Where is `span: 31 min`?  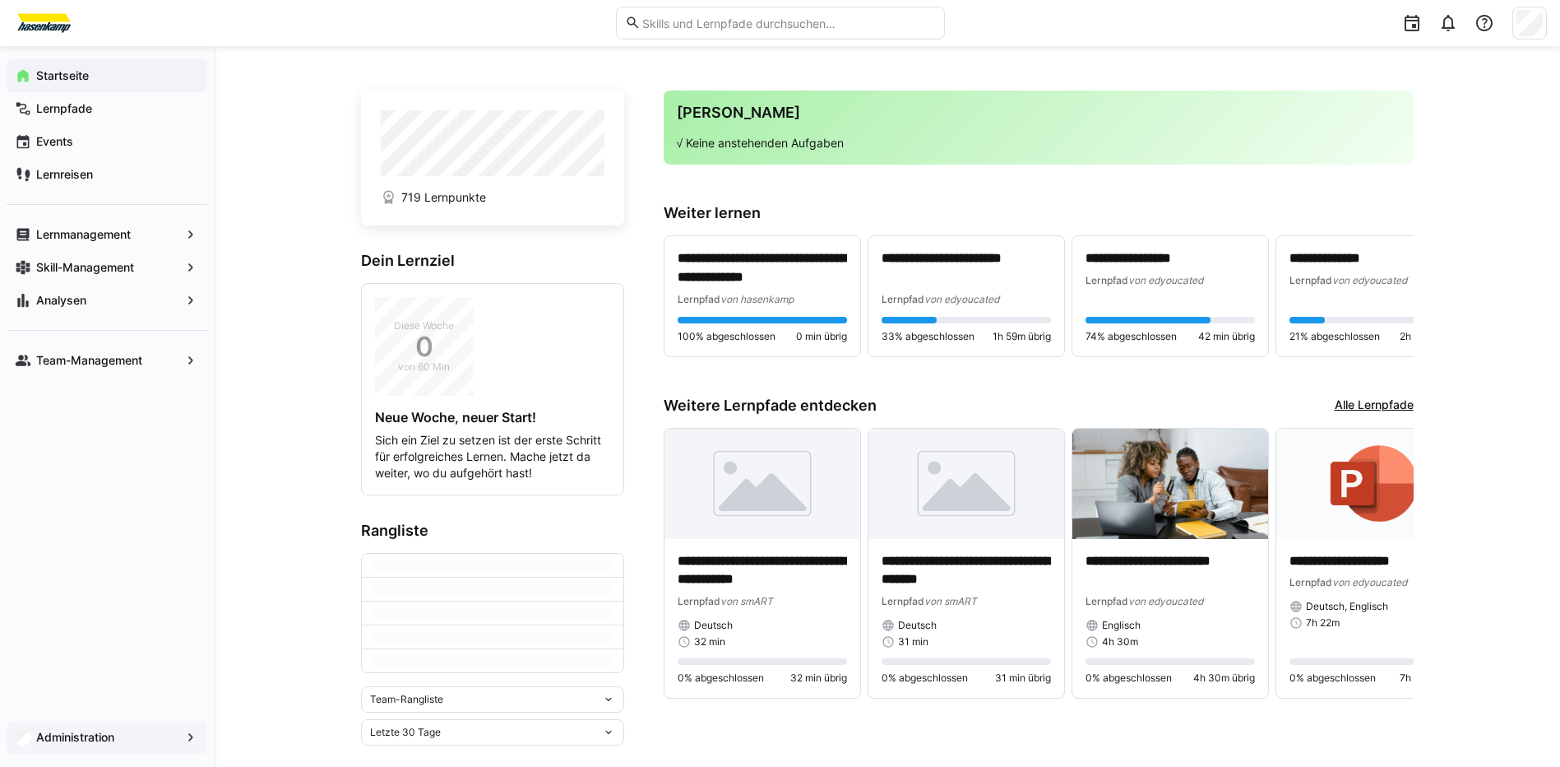
span: 31 min is located at coordinates (913, 642).